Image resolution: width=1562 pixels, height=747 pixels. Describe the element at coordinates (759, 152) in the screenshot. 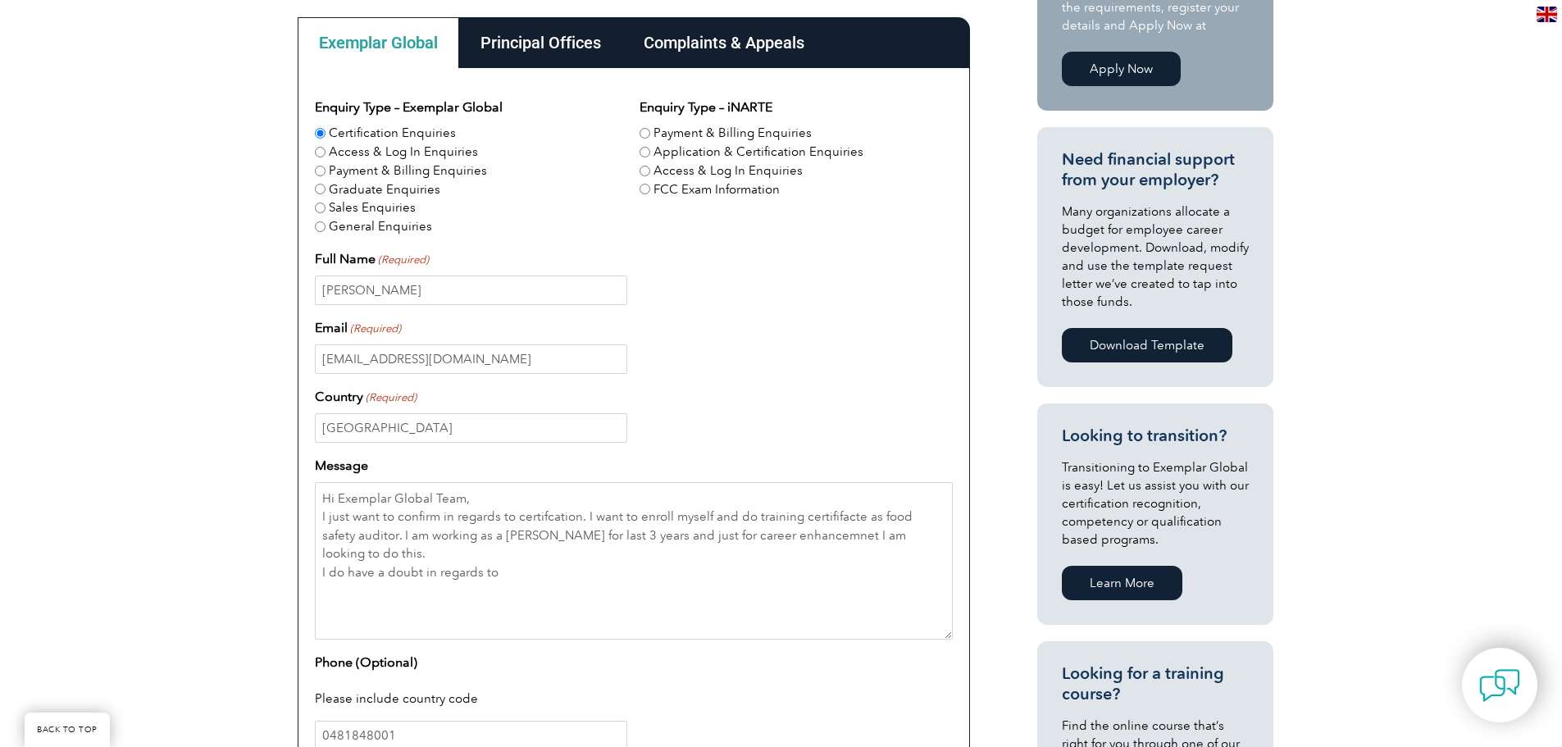

I see `label: Application & Certification Enquiries` at that location.